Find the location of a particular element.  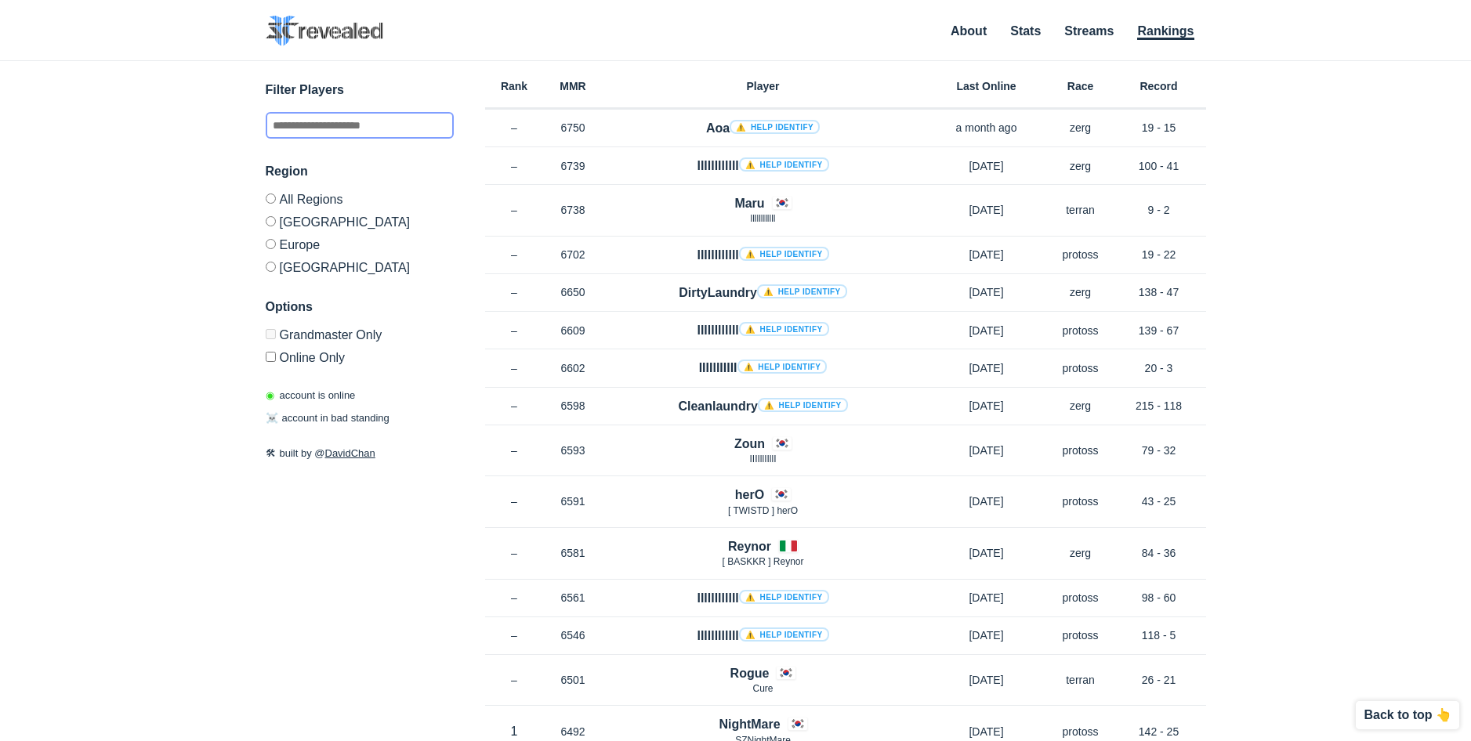

h4: NightMare is located at coordinates (749, 724).